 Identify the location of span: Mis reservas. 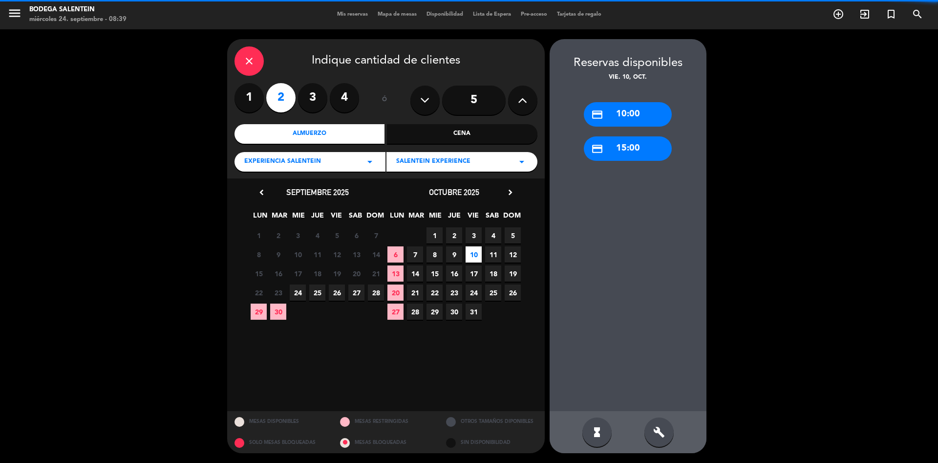
(352, 14).